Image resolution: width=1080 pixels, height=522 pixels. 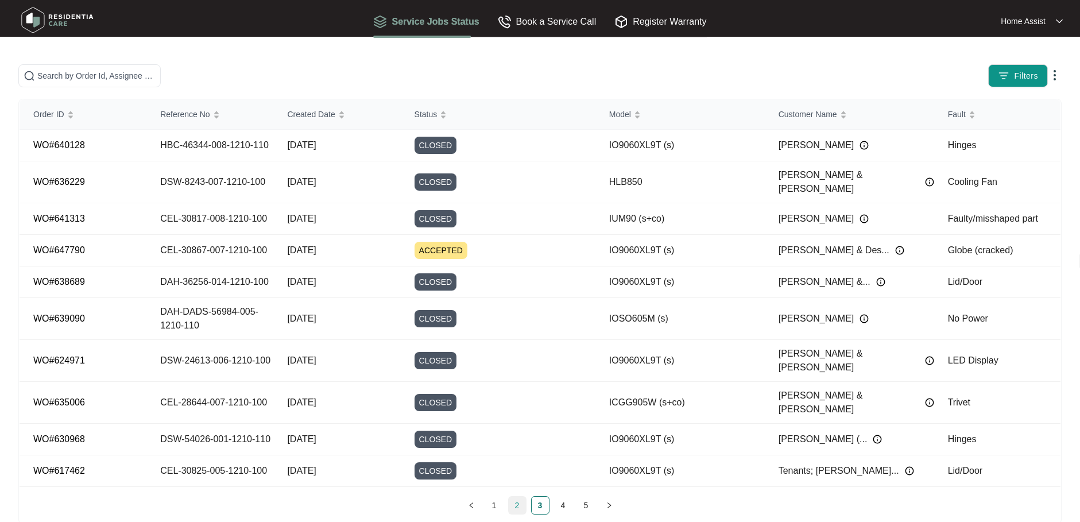 What do you see at coordinates (540, 505) in the screenshot?
I see `li: 3` at bounding box center [540, 505].